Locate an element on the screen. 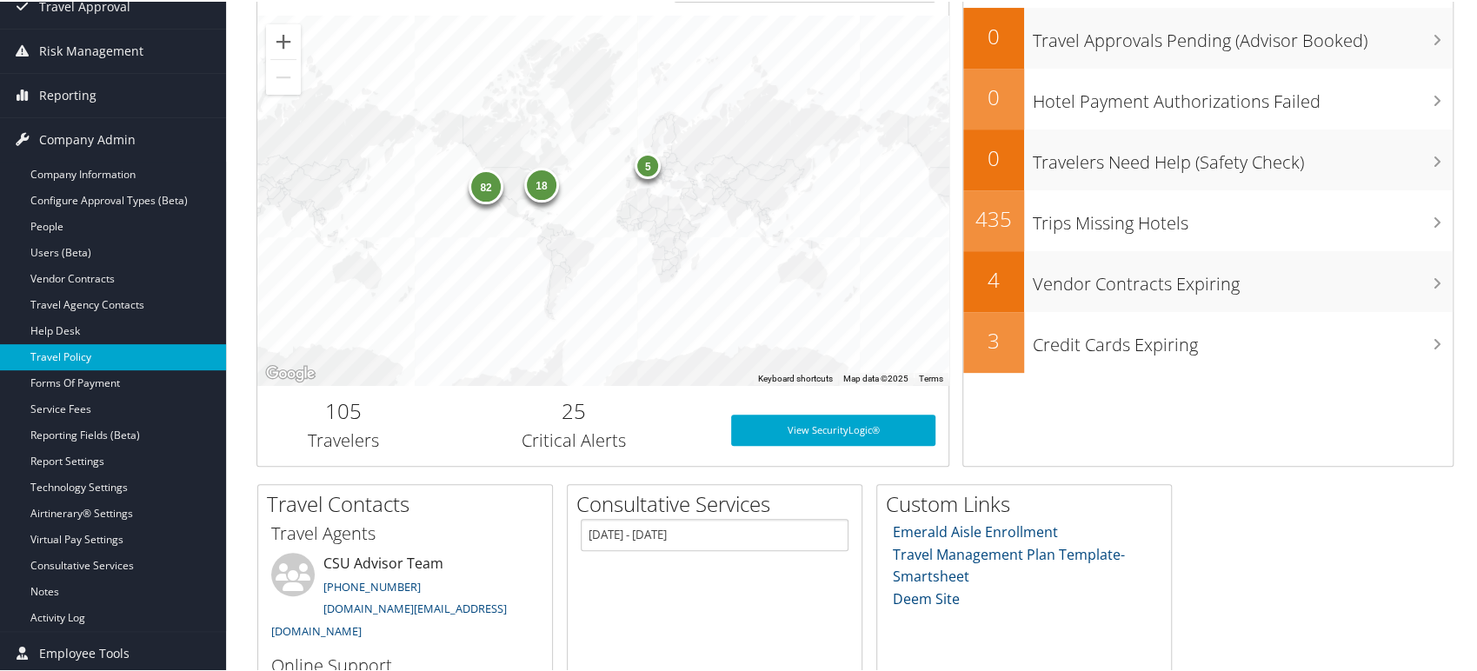 The height and width of the screenshot is (671, 1477). a: 0Hotel Payment Authorizations Failed is located at coordinates (1207, 97).